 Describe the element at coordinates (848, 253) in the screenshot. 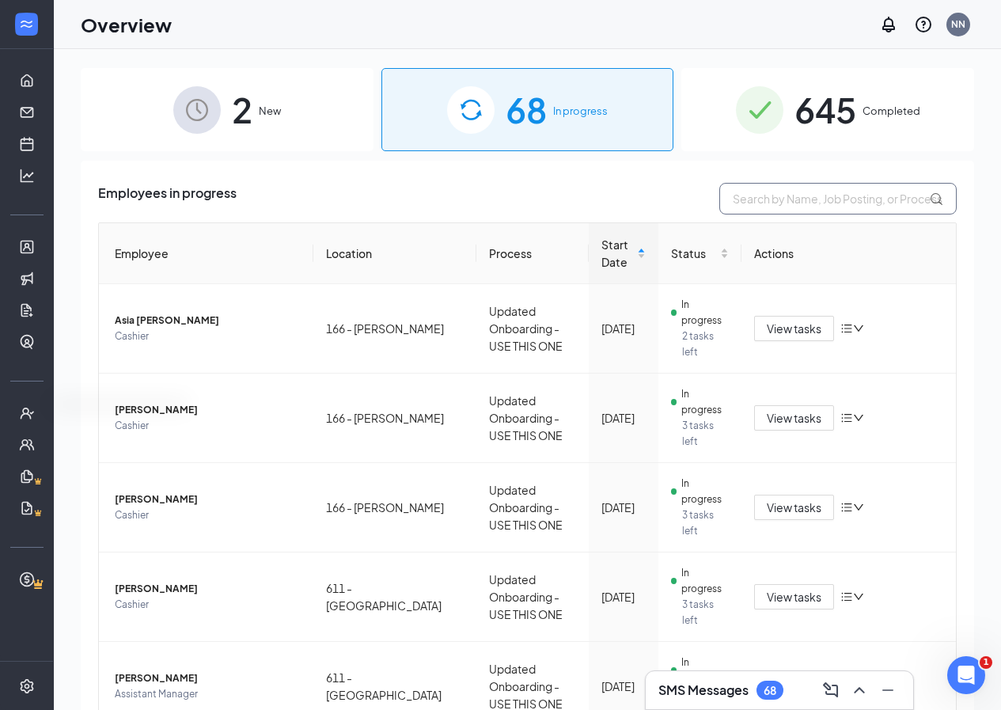

I see `th: Actions` at that location.